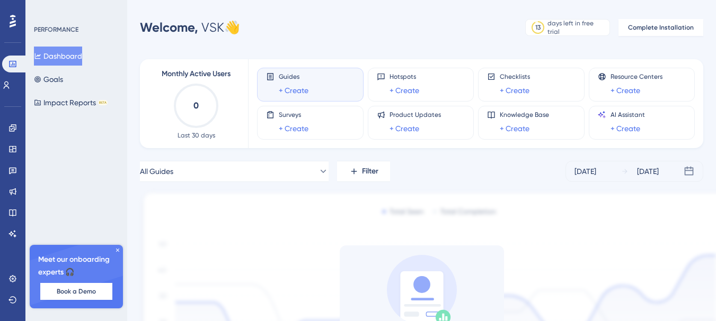  Describe the element at coordinates (56, 30) in the screenshot. I see `div: PERFORMANCE` at that location.